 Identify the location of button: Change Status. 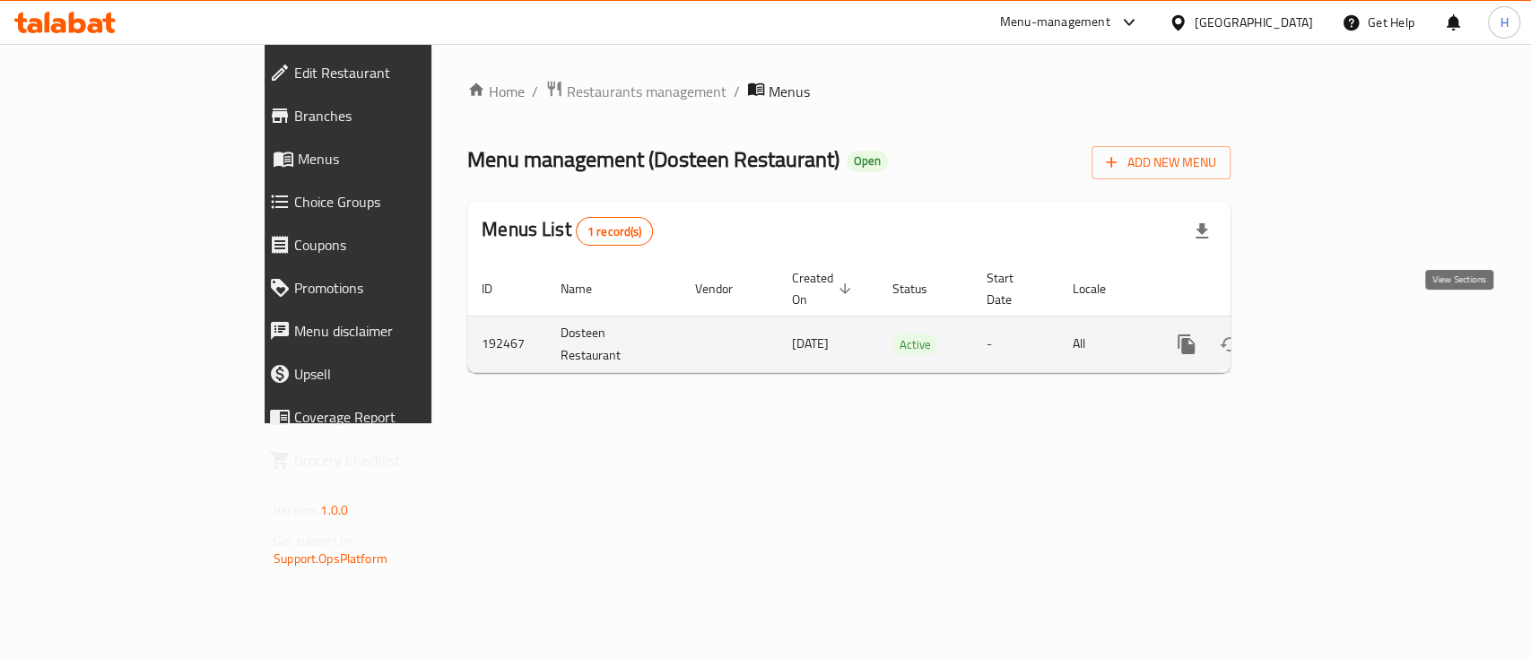
(1230, 344).